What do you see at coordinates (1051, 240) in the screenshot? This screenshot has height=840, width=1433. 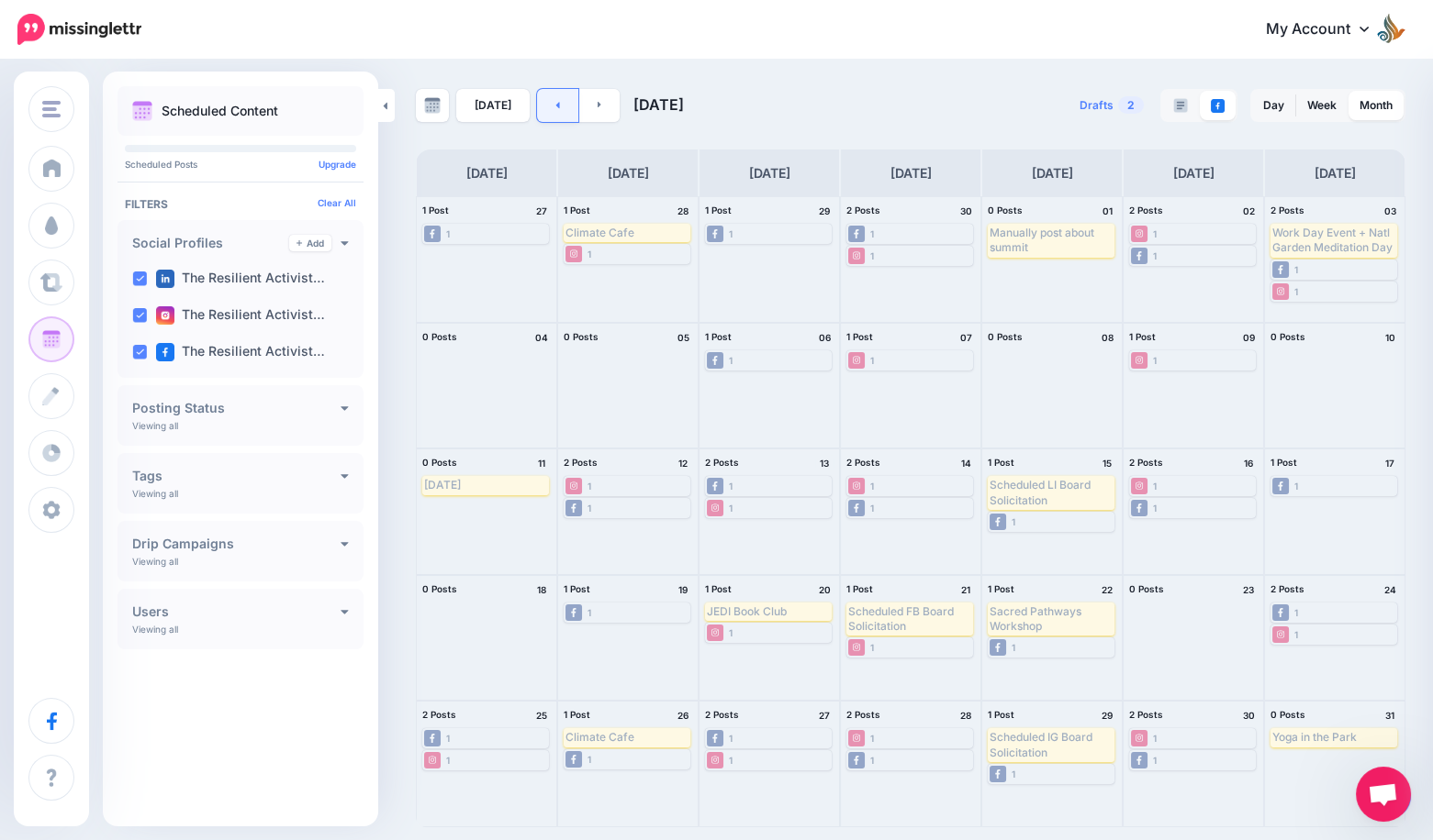 I see `div: Manually post about summit` at bounding box center [1051, 240].